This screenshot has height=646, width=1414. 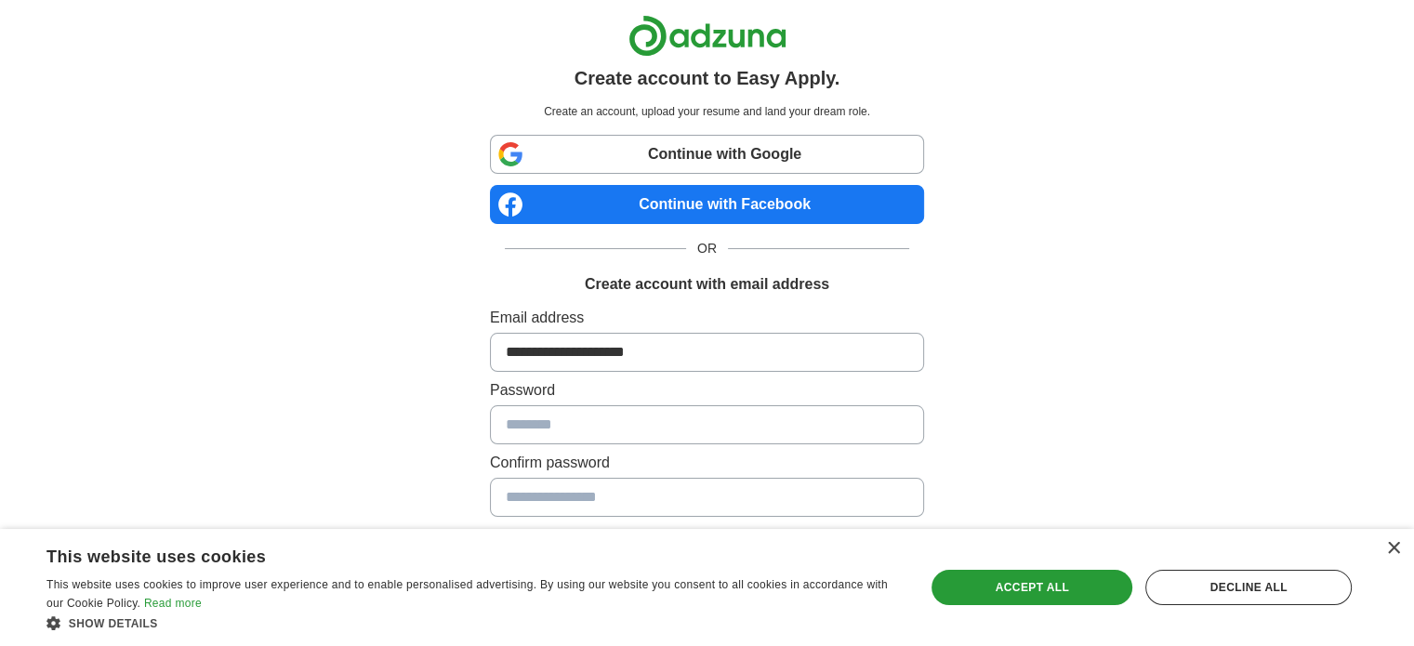 What do you see at coordinates (173, 603) in the screenshot?
I see `a: Read more, opens a new window` at bounding box center [173, 603].